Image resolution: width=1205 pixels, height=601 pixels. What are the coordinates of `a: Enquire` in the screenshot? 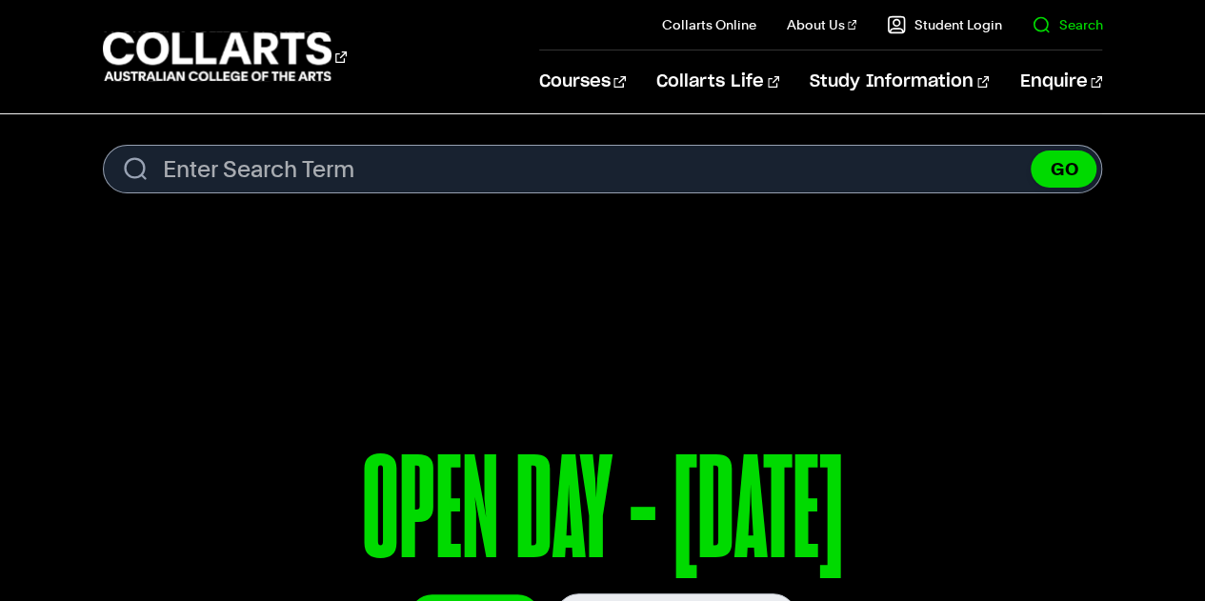 It's located at (1060, 82).